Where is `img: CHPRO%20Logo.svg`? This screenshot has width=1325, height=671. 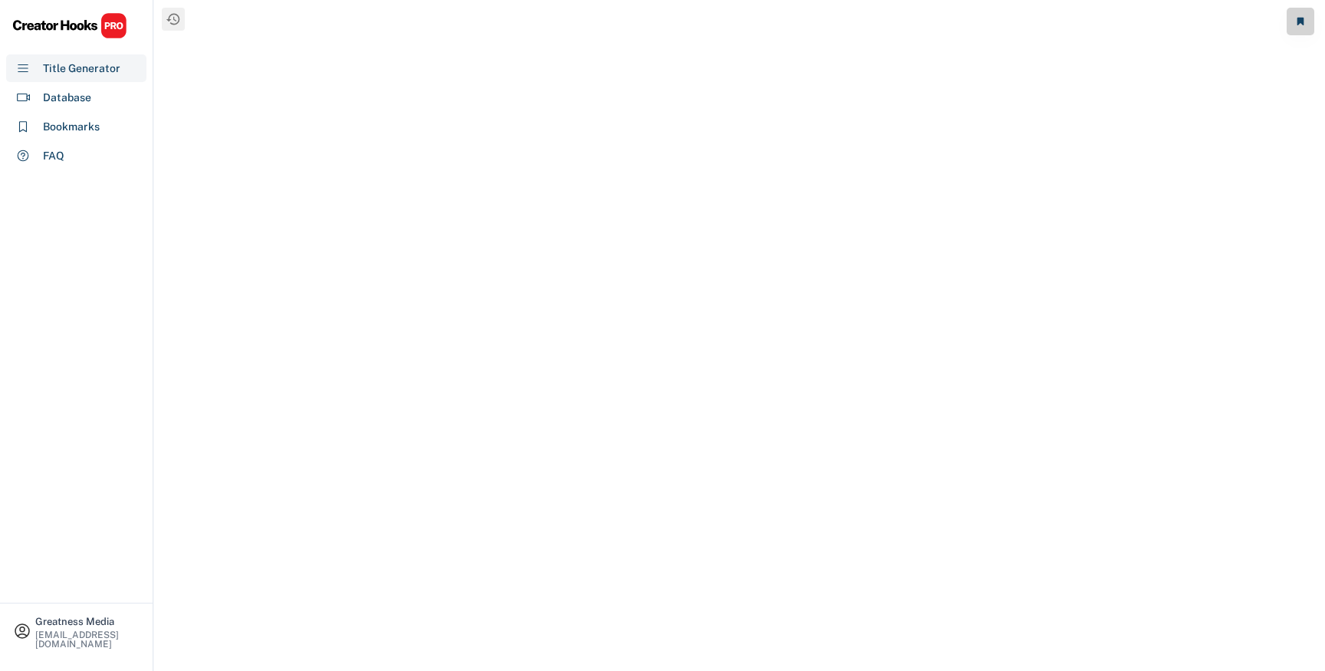 img: CHPRO%20Logo.svg is located at coordinates (70, 25).